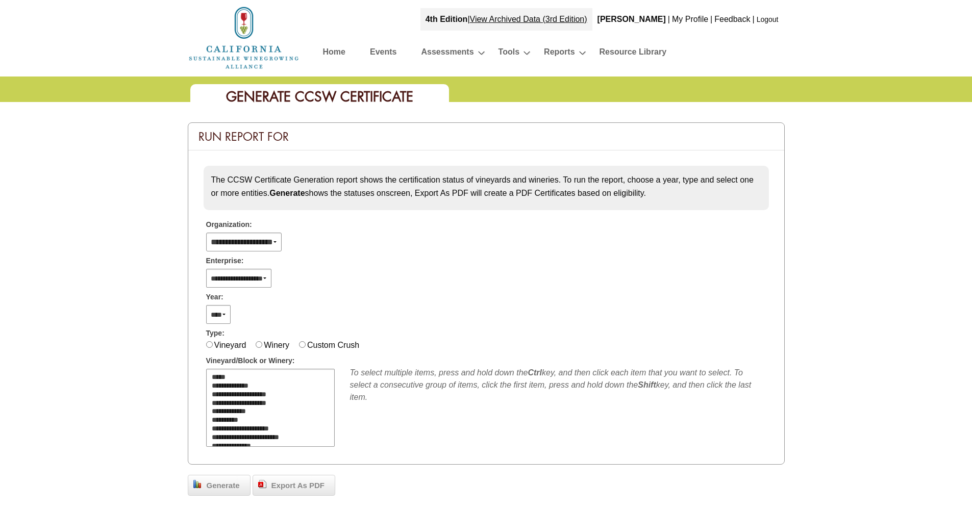 This screenshot has height=509, width=972. What do you see at coordinates (559, 54) in the screenshot?
I see `a: Reports` at bounding box center [559, 54].